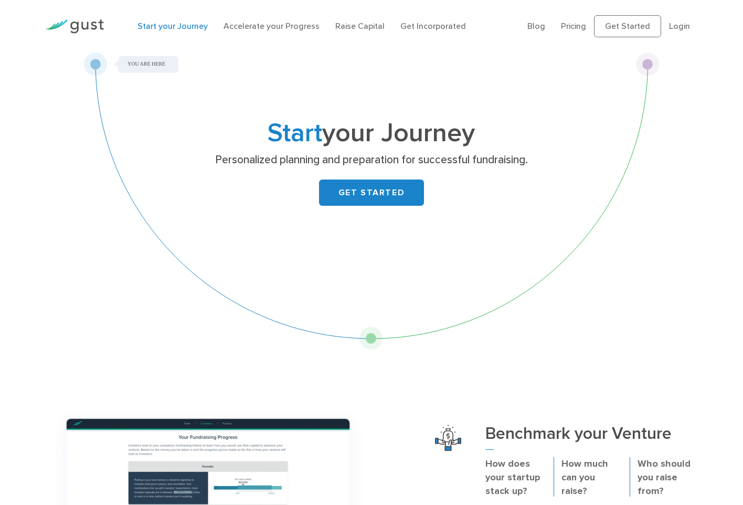  I want to click on a: GET STARTED, so click(372, 193).